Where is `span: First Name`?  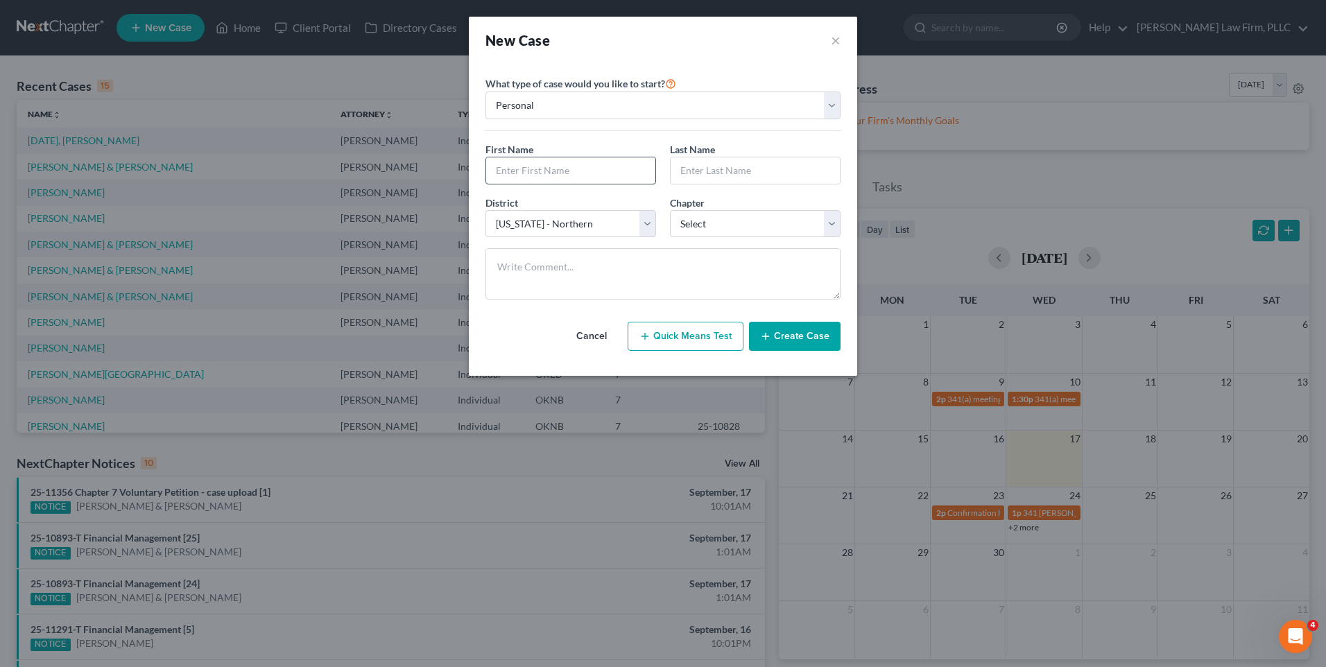
span: First Name is located at coordinates (509, 149).